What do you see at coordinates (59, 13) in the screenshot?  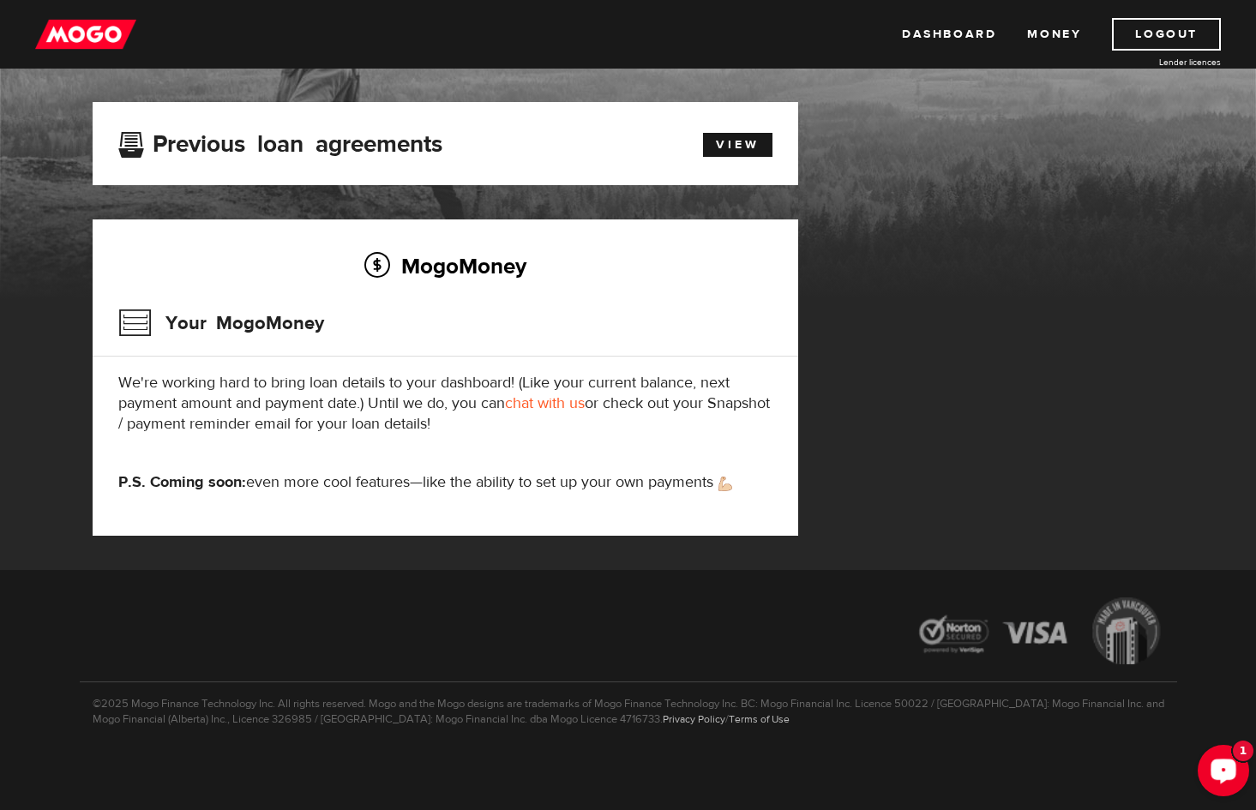 I see `div: New messages notification` at bounding box center [59, 13].